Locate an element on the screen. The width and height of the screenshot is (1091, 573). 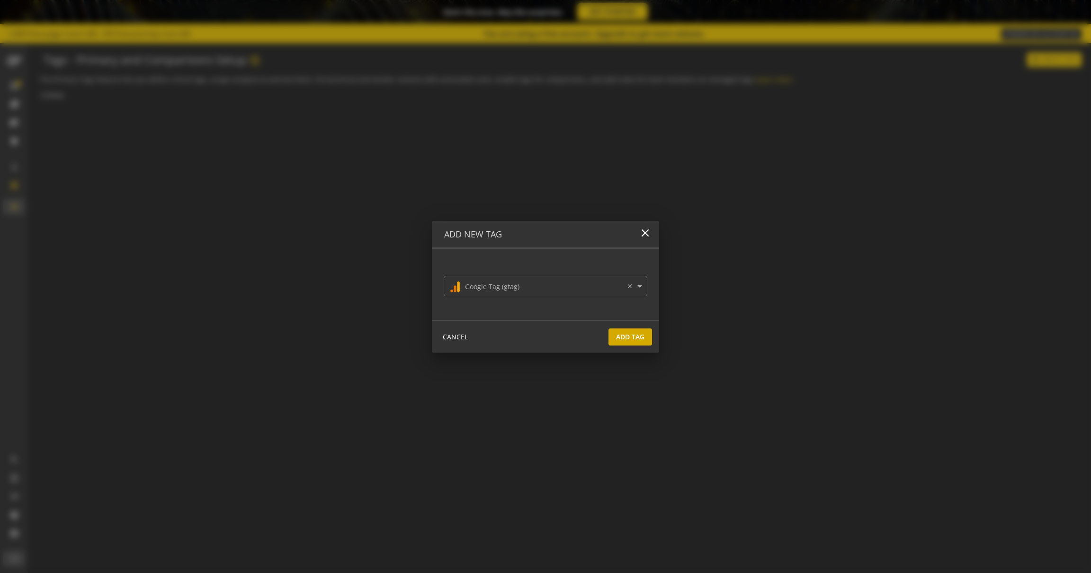
span: CANCEL is located at coordinates (455, 337).